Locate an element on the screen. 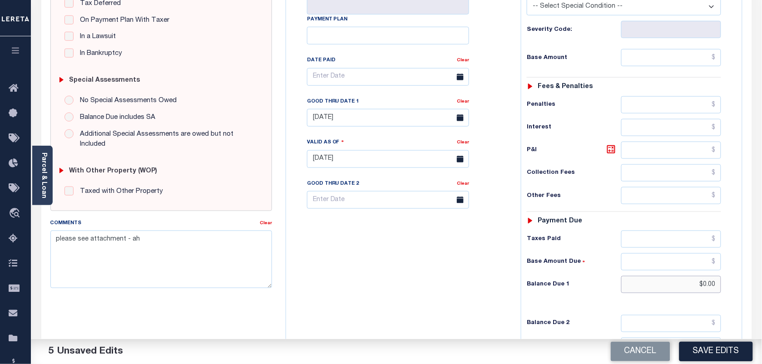  label: In Bankruptcy is located at coordinates (98, 54).